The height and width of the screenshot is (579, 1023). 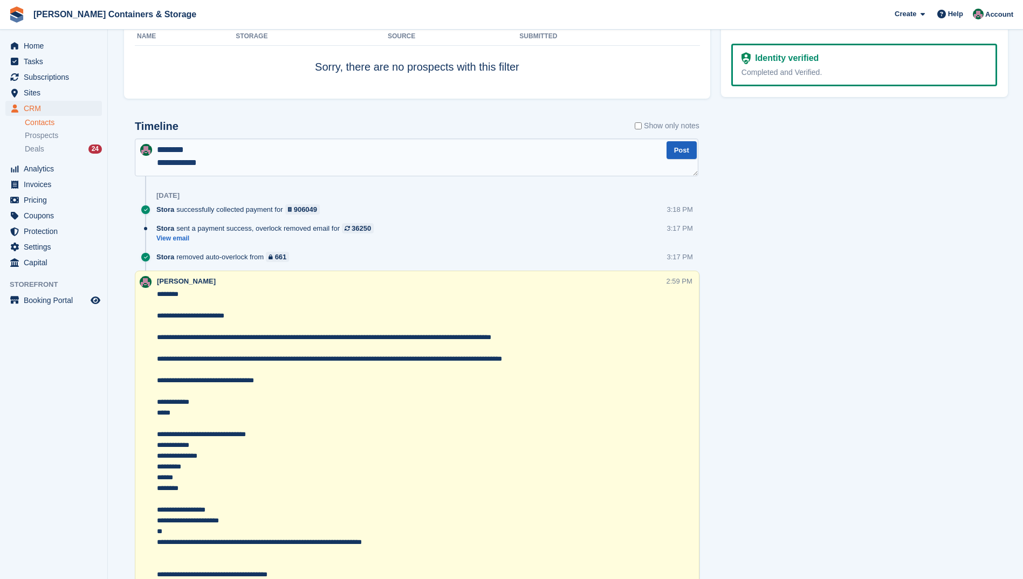 What do you see at coordinates (680, 209) in the screenshot?
I see `div: 3:18 PM` at bounding box center [680, 209].